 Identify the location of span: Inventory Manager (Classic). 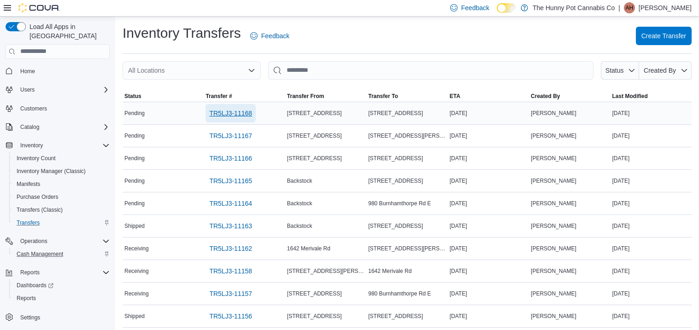
(51, 171).